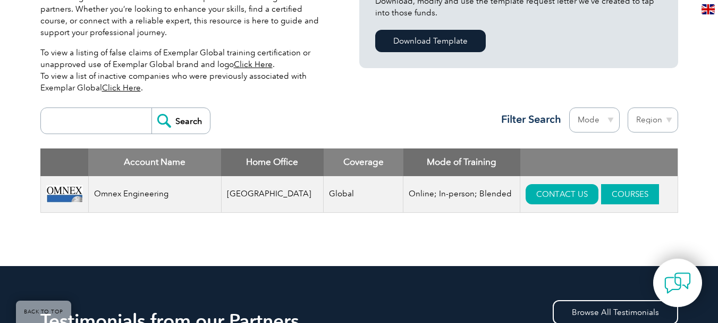 This screenshot has height=323, width=718. I want to click on td: Global, so click(364, 194).